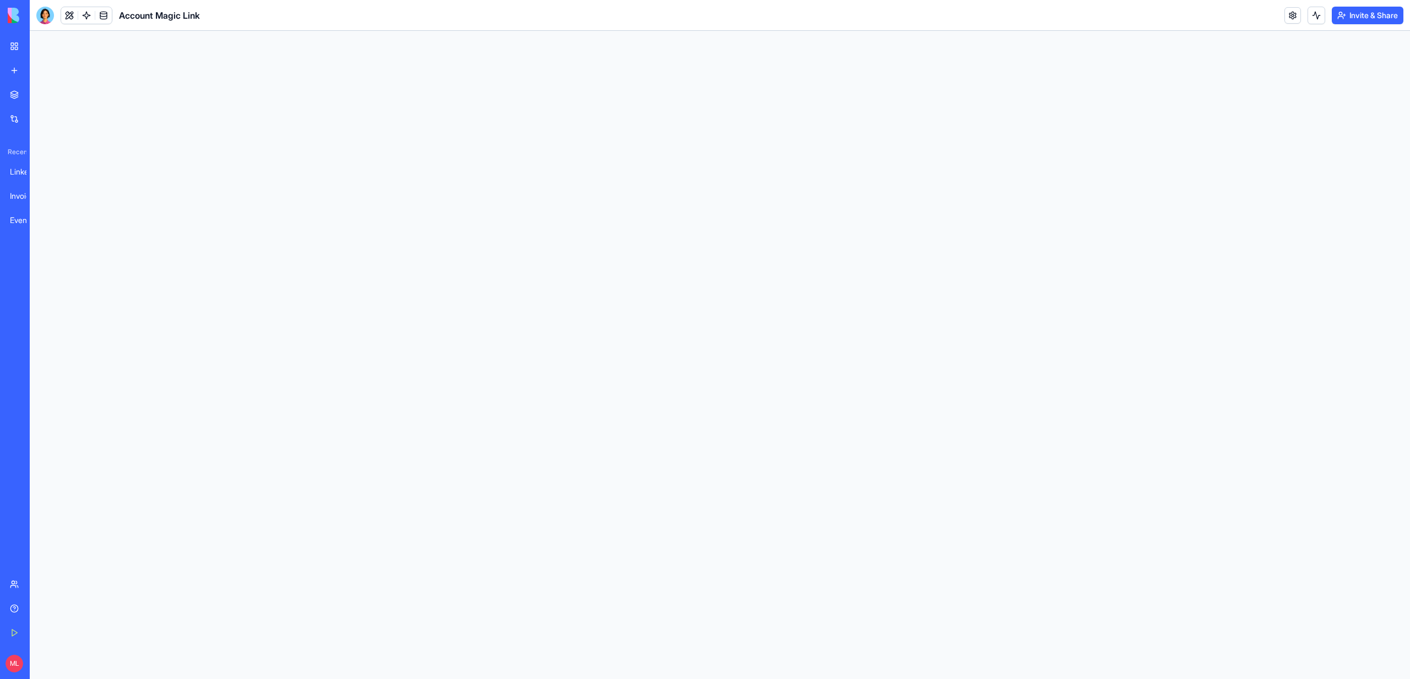 The image size is (1410, 679). I want to click on a: LinkedIn Profile Analyzer, so click(25, 172).